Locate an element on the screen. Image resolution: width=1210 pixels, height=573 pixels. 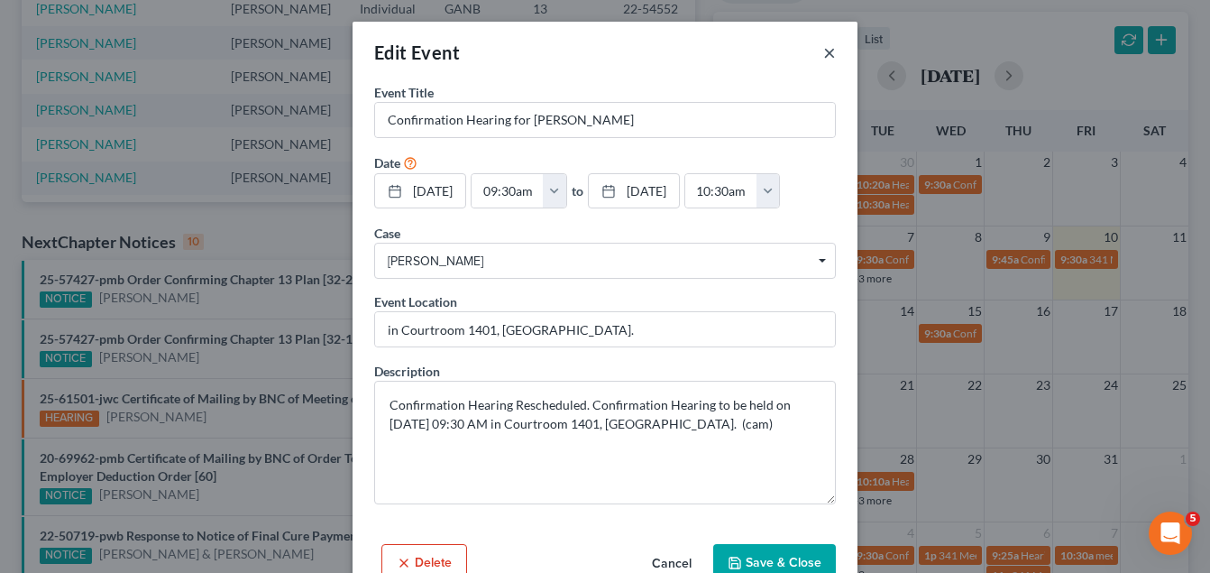
span: Select box activate is located at coordinates (605, 261).